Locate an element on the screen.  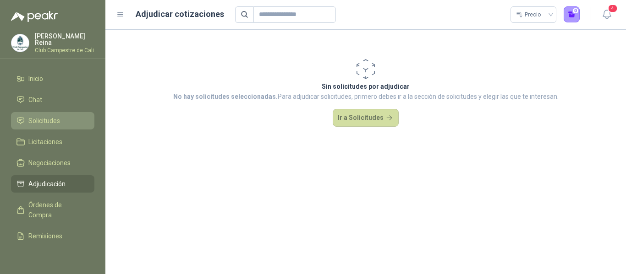
strong: No hay solicitudes seleccionadas. is located at coordinates (225, 97).